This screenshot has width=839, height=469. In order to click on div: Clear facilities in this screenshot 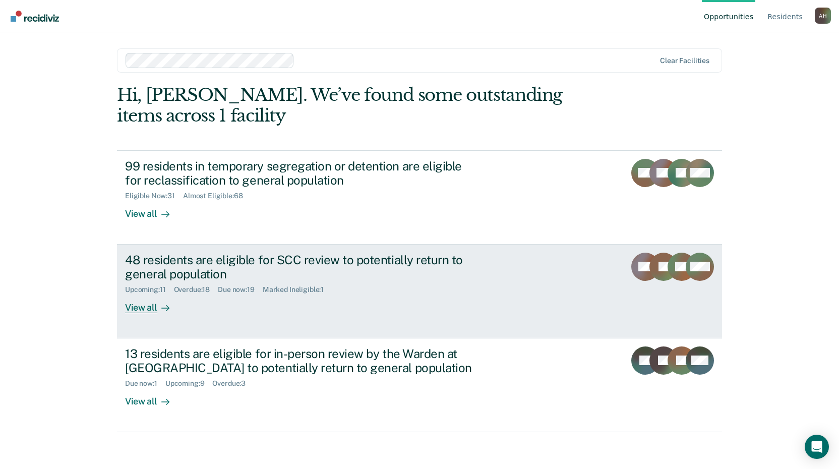, I will do `click(685, 61)`.